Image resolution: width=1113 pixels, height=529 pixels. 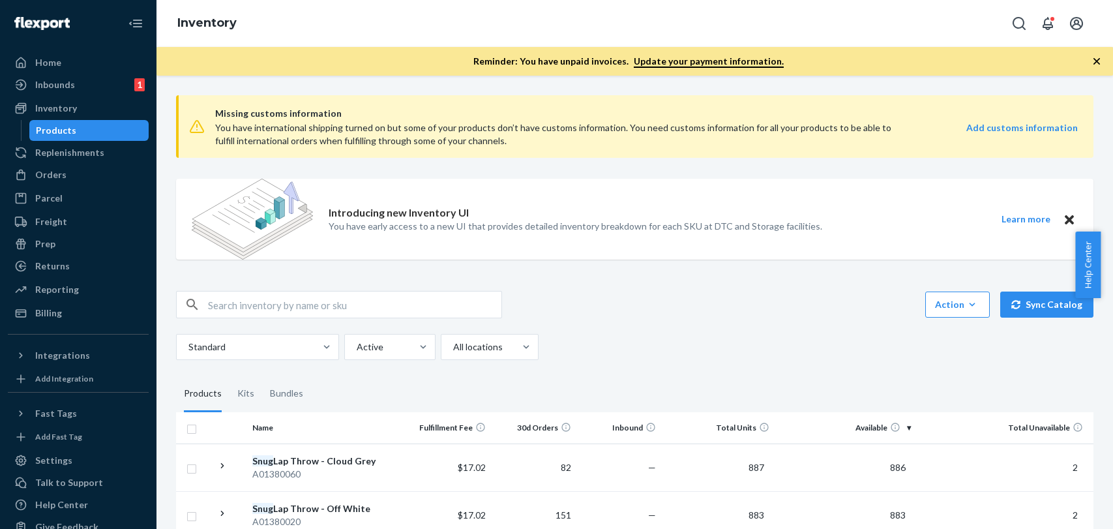 What do you see at coordinates (139, 85) in the screenshot?
I see `div: 1` at bounding box center [139, 85].